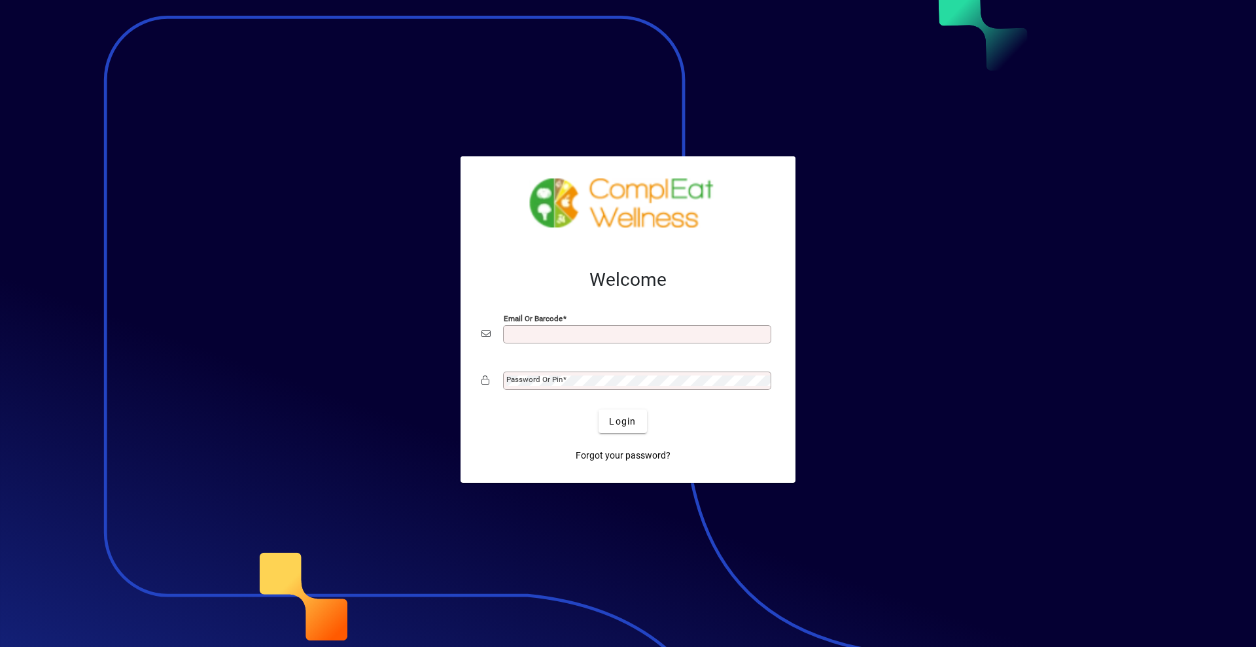 This screenshot has height=647, width=1256. Describe the element at coordinates (623, 455) in the screenshot. I see `a: Forgot your password?` at that location.